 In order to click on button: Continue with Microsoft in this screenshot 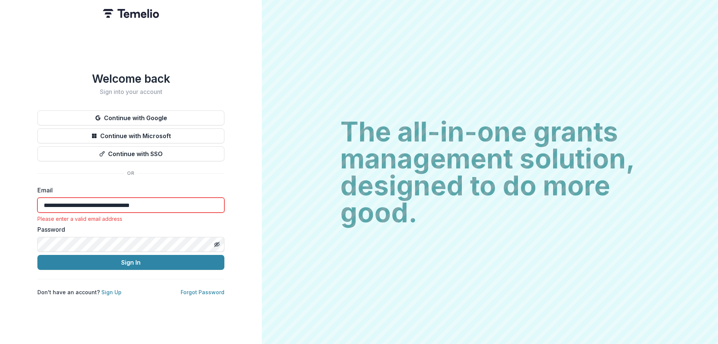, I will do `click(131, 136)`.